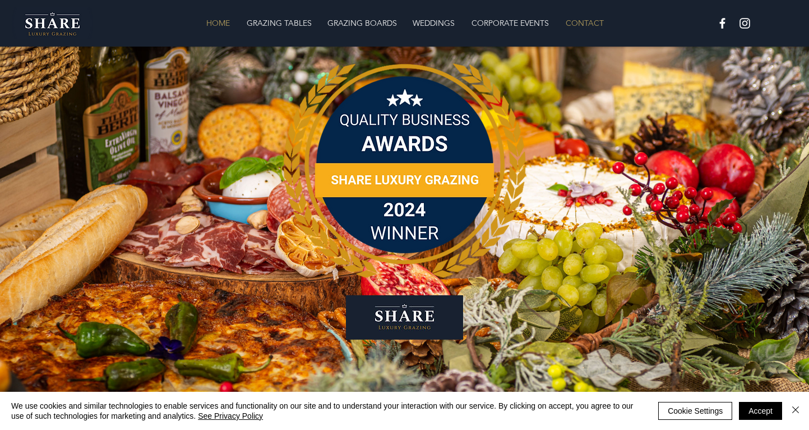 Image resolution: width=809 pixels, height=430 pixels. What do you see at coordinates (796, 409) in the screenshot?
I see `img: Close` at bounding box center [796, 409].